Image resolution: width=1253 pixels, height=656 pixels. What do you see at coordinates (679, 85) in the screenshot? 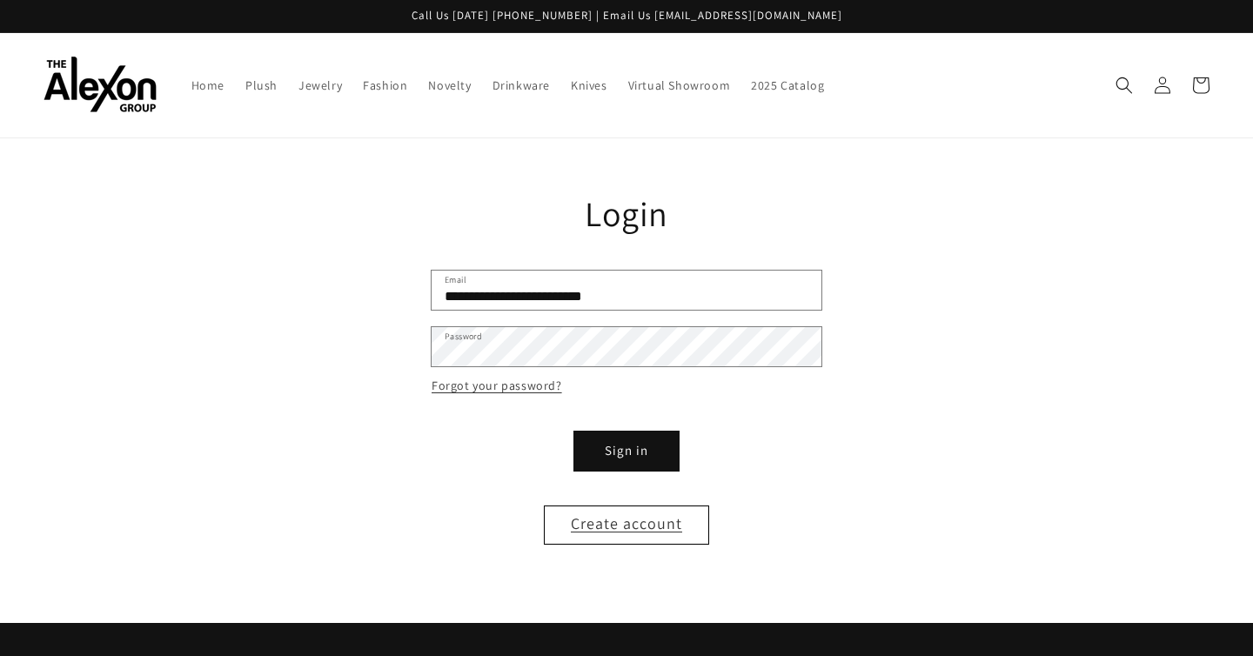
I see `span: Virtual Showroom` at bounding box center [679, 85].